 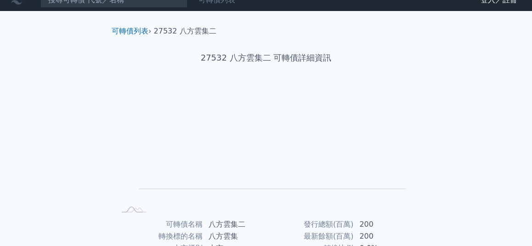 I want to click on a: 可轉債列表, so click(x=130, y=31).